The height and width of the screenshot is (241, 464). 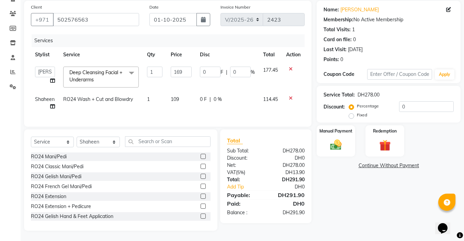 What do you see at coordinates (385, 145) in the screenshot?
I see `img: _gift.svg` at bounding box center [385, 145].